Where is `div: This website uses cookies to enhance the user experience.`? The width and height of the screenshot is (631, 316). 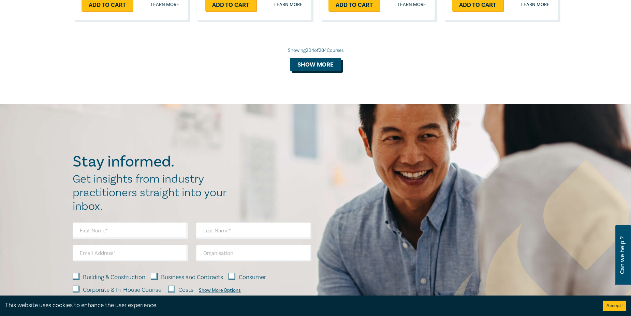
div: This website uses cookies to enhance the user experience. is located at coordinates (299, 305).